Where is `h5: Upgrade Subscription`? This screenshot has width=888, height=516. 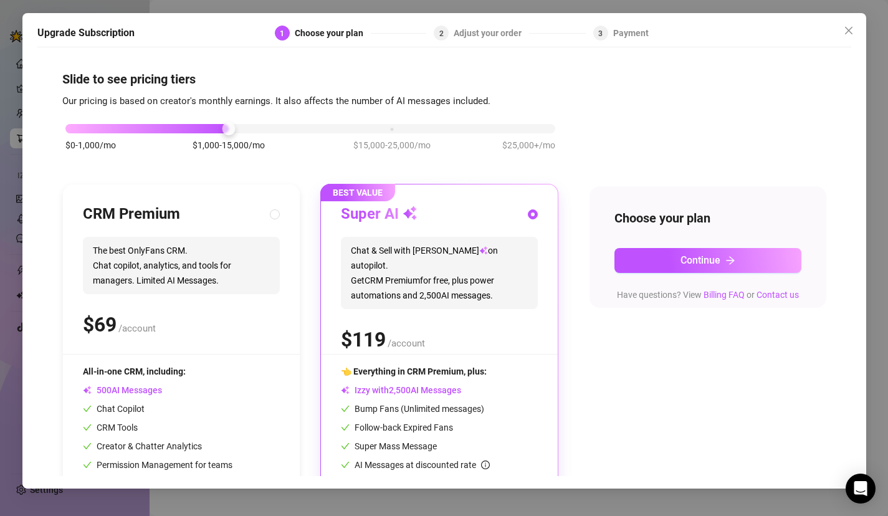 h5: Upgrade Subscription is located at coordinates (86, 33).